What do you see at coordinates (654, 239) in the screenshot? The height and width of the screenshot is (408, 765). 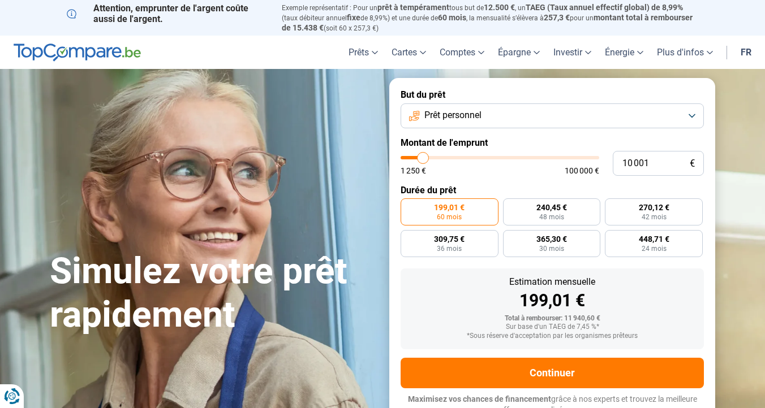 I see `span: 448,71 €` at bounding box center [654, 239].